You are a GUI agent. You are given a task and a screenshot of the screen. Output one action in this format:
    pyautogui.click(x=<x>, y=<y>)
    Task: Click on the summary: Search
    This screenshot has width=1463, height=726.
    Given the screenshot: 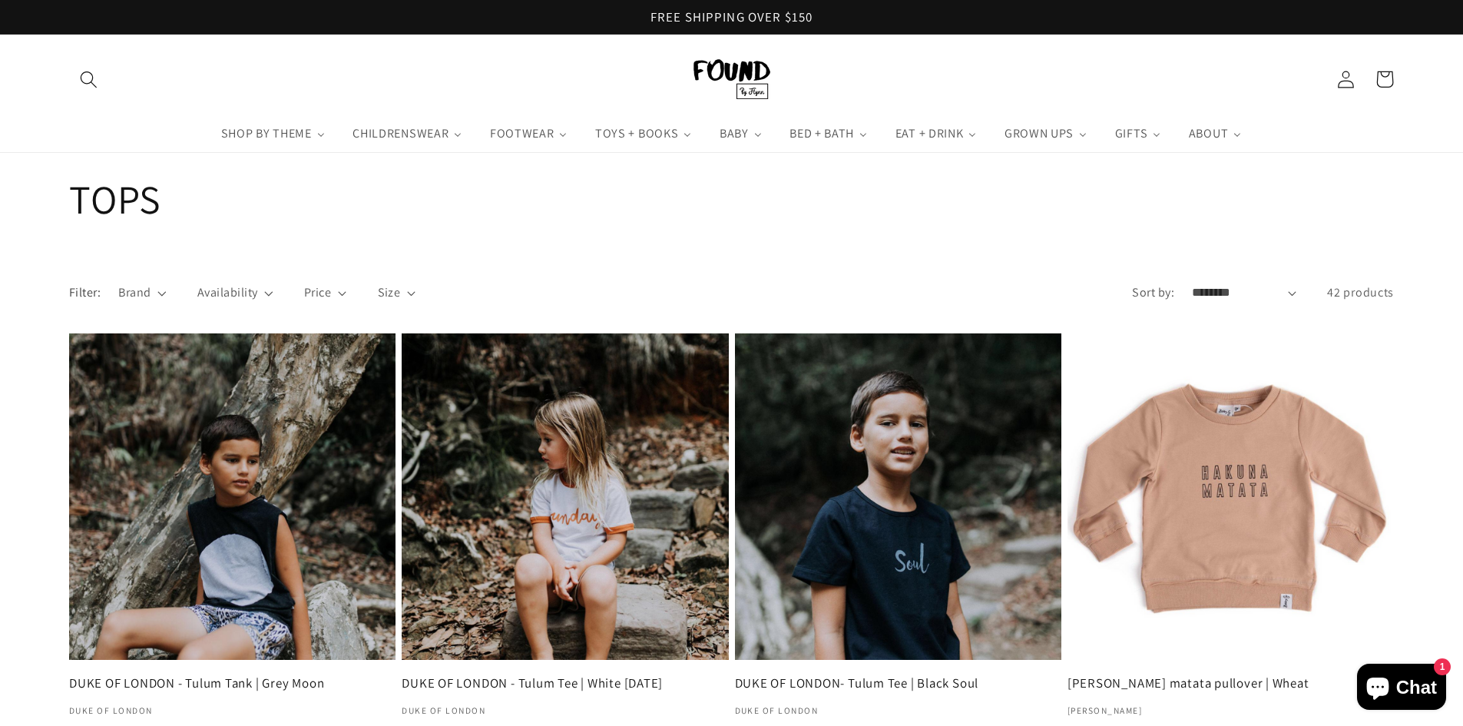 What is the action you would take?
    pyautogui.click(x=88, y=79)
    